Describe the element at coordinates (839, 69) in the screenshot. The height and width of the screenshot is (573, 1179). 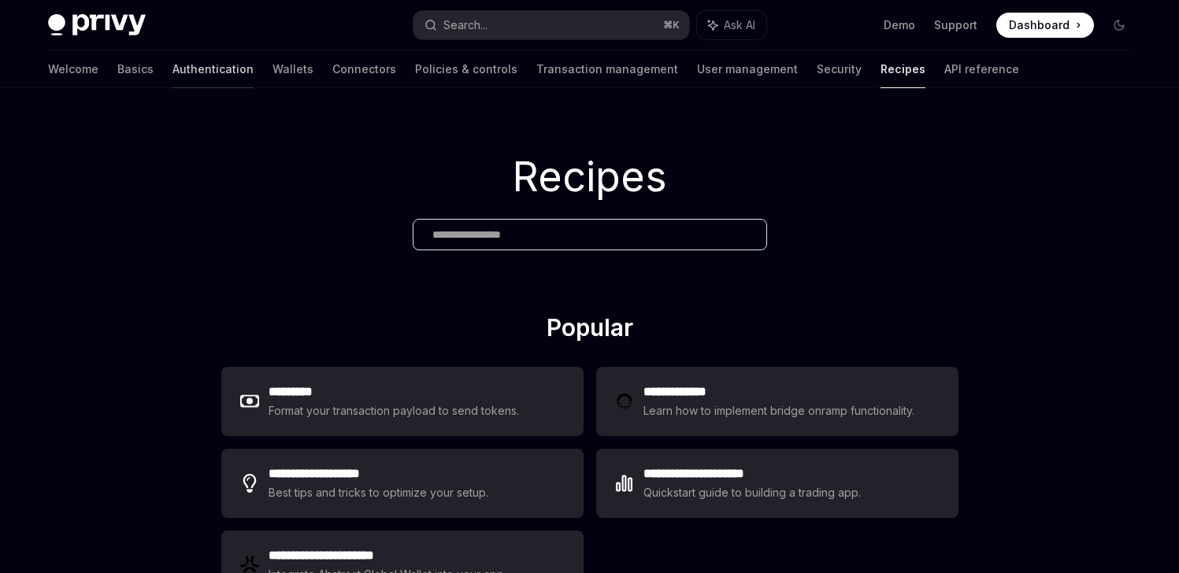
I see `a: Security` at that location.